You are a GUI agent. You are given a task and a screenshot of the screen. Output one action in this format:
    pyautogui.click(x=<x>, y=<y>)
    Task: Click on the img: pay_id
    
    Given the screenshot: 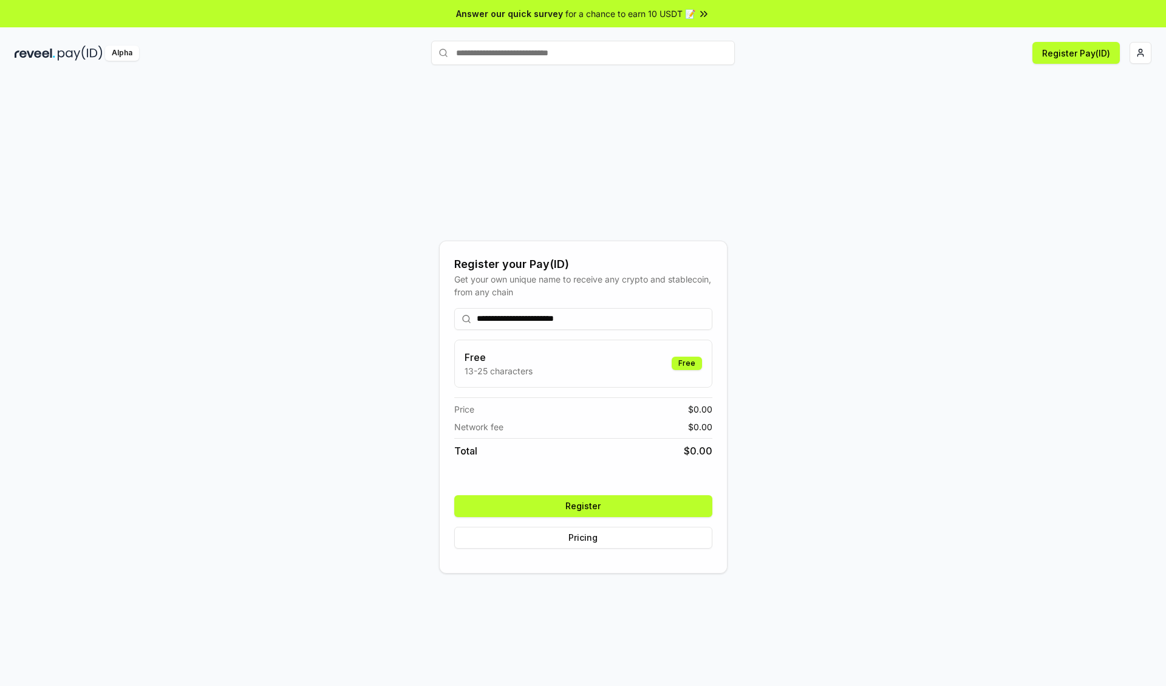 What is the action you would take?
    pyautogui.click(x=80, y=53)
    